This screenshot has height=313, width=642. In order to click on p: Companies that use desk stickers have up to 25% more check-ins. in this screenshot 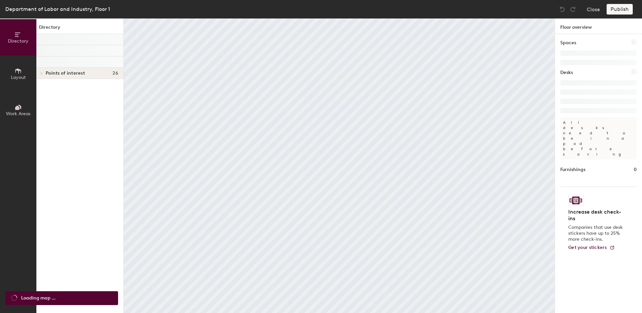, I will do `click(596, 234)`.